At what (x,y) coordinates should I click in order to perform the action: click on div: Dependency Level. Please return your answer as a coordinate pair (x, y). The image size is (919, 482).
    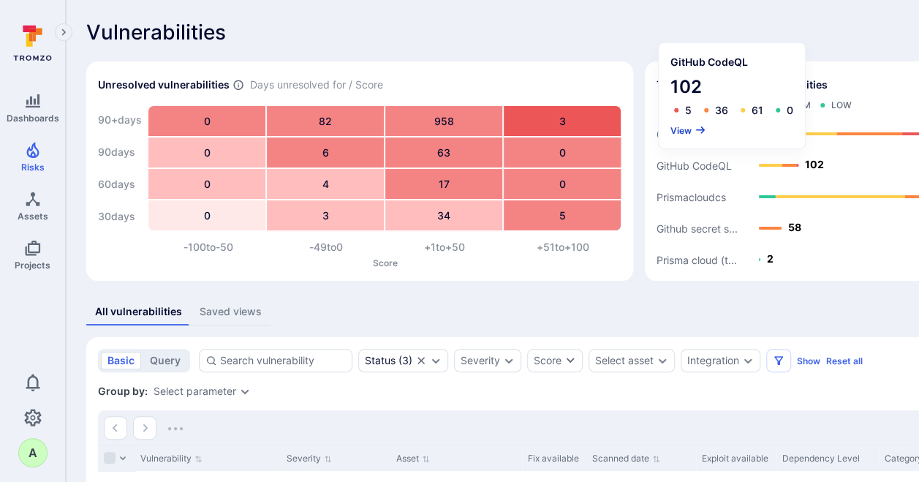
    Looking at the image, I should click on (828, 458).